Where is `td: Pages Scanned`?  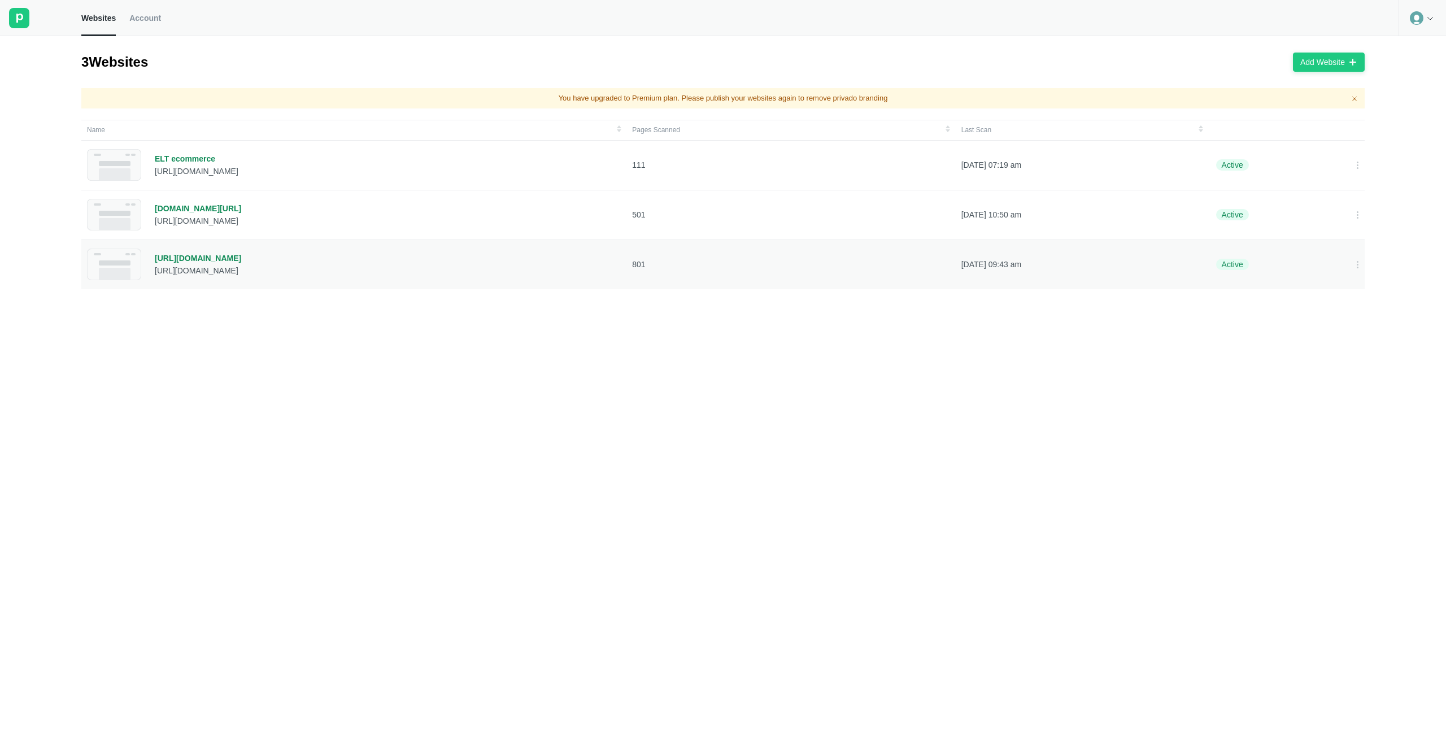
td: Pages Scanned is located at coordinates (791, 130).